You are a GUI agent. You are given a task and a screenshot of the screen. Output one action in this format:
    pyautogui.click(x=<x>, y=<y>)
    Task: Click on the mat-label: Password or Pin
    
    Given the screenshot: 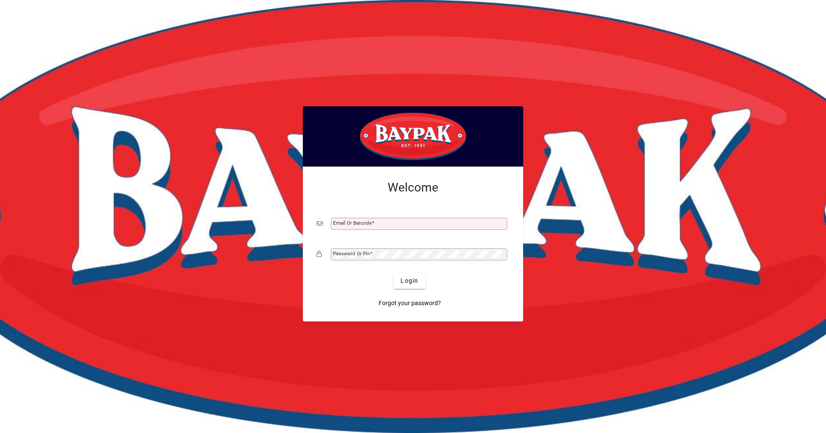 What is the action you would take?
    pyautogui.click(x=351, y=253)
    